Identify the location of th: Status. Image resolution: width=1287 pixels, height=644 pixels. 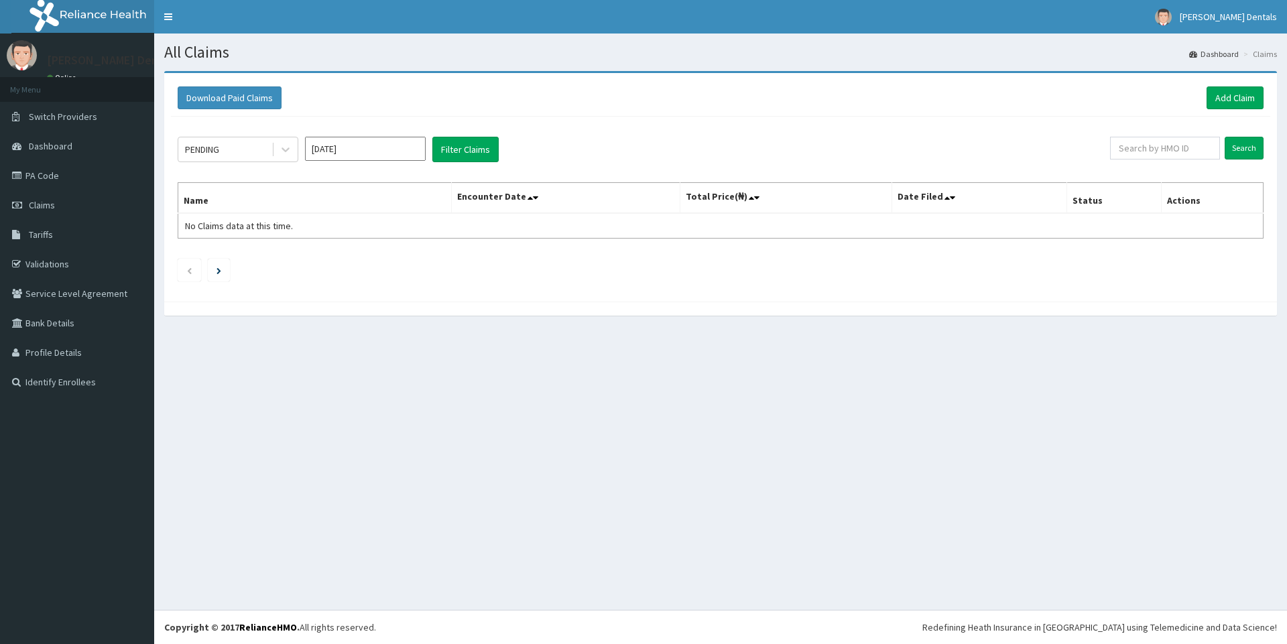
(1114, 198).